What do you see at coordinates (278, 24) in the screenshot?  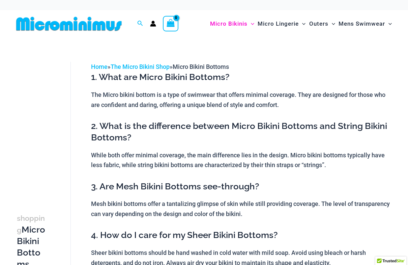 I see `span: Micro Lingerie` at bounding box center [278, 24].